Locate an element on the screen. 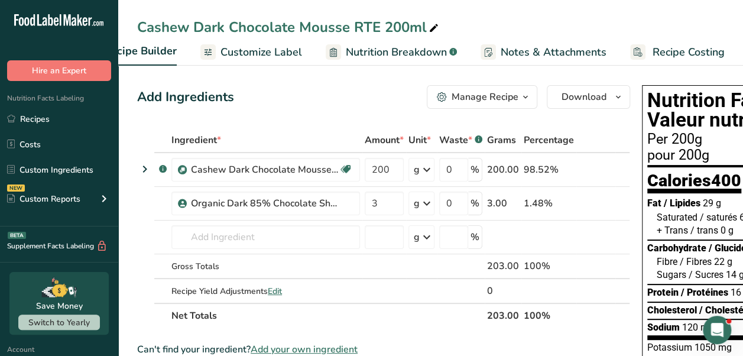 This screenshot has width=743, height=356. span: Notes & Attachments is located at coordinates (553, 52).